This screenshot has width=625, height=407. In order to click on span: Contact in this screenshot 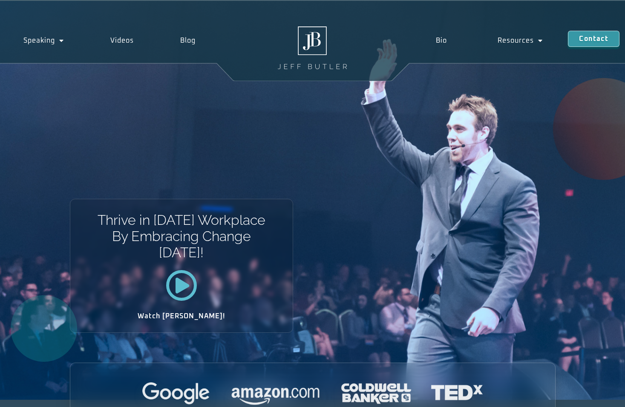, I will do `click(594, 39)`.